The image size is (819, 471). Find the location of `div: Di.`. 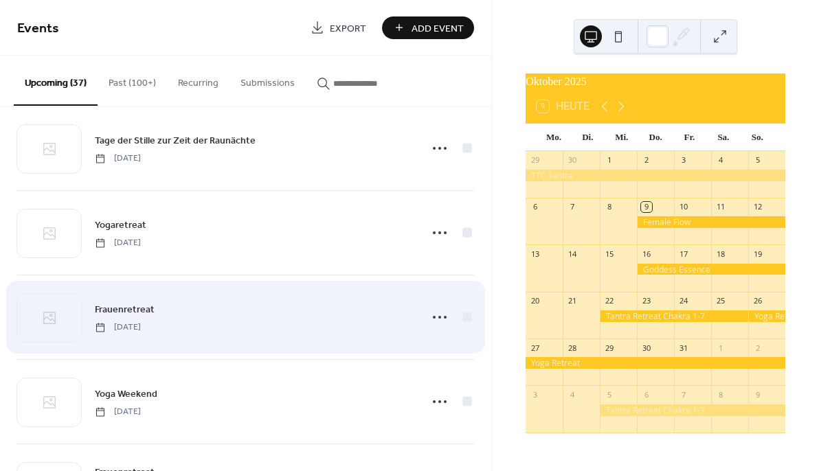

div: Di. is located at coordinates (587, 137).